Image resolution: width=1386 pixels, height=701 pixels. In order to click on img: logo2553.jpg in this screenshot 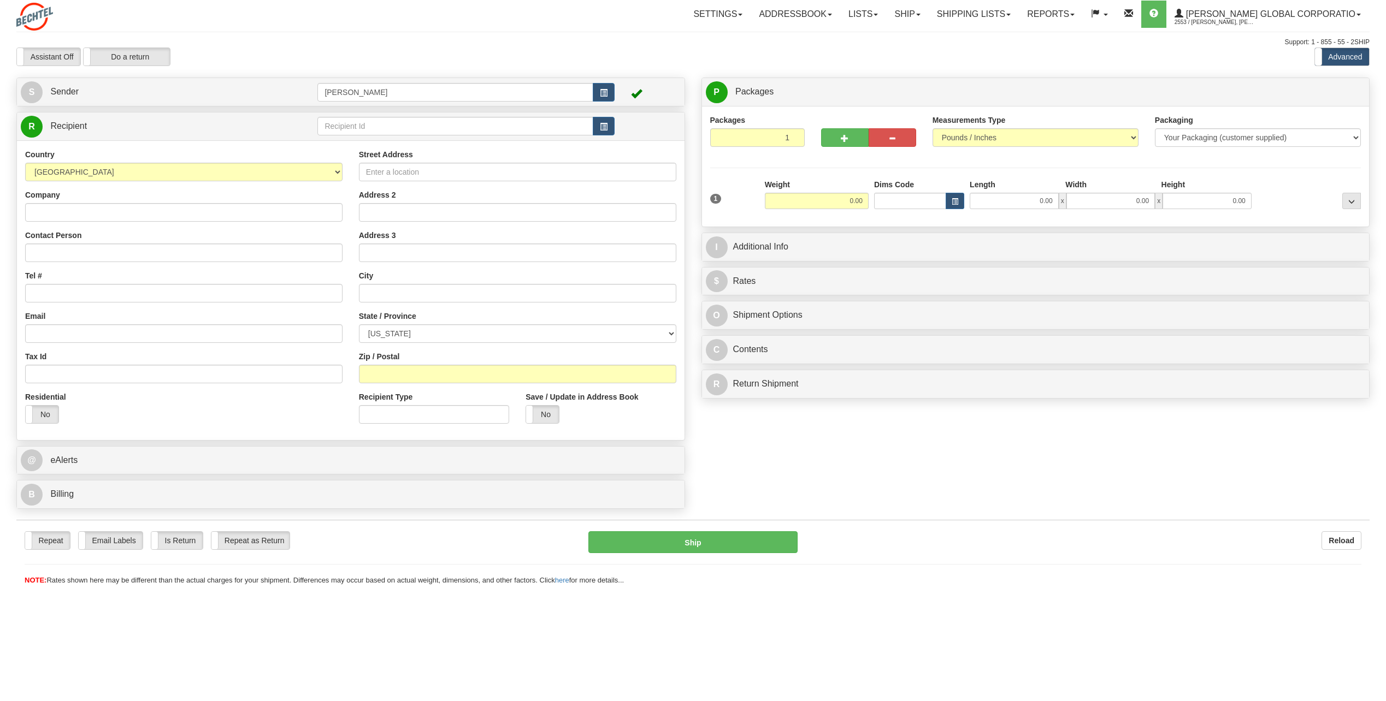, I will do `click(34, 16)`.